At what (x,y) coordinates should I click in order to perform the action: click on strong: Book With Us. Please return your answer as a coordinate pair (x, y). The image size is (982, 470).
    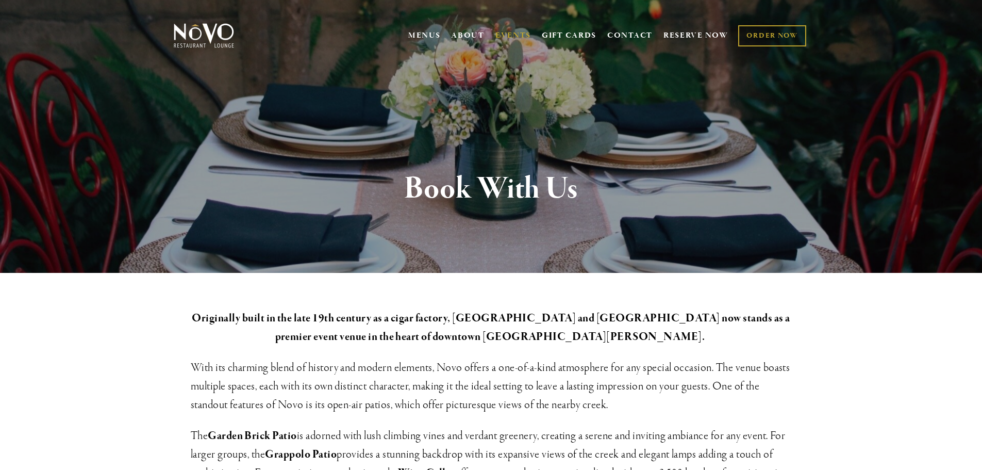
    Looking at the image, I should click on (491, 189).